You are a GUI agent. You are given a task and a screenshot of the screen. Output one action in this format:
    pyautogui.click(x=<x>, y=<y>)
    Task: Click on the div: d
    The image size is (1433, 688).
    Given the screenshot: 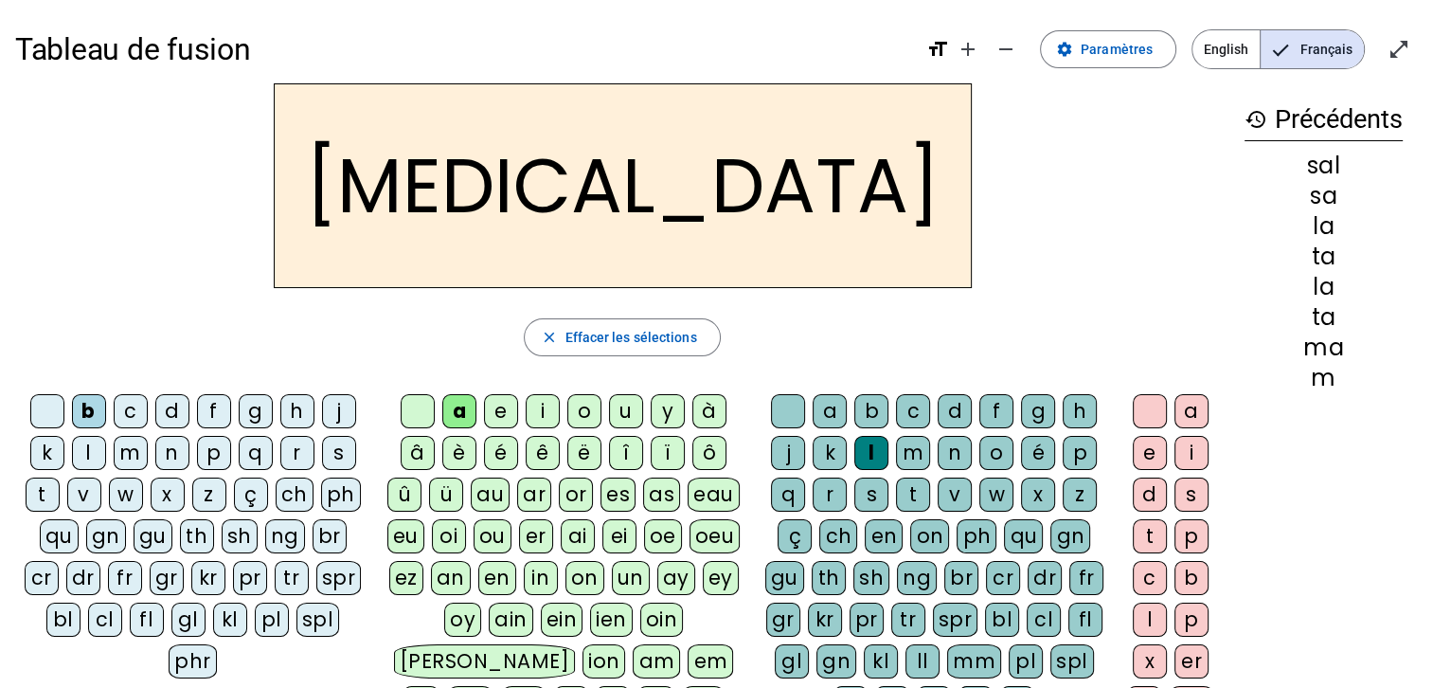 What is the action you would take?
    pyautogui.click(x=172, y=411)
    